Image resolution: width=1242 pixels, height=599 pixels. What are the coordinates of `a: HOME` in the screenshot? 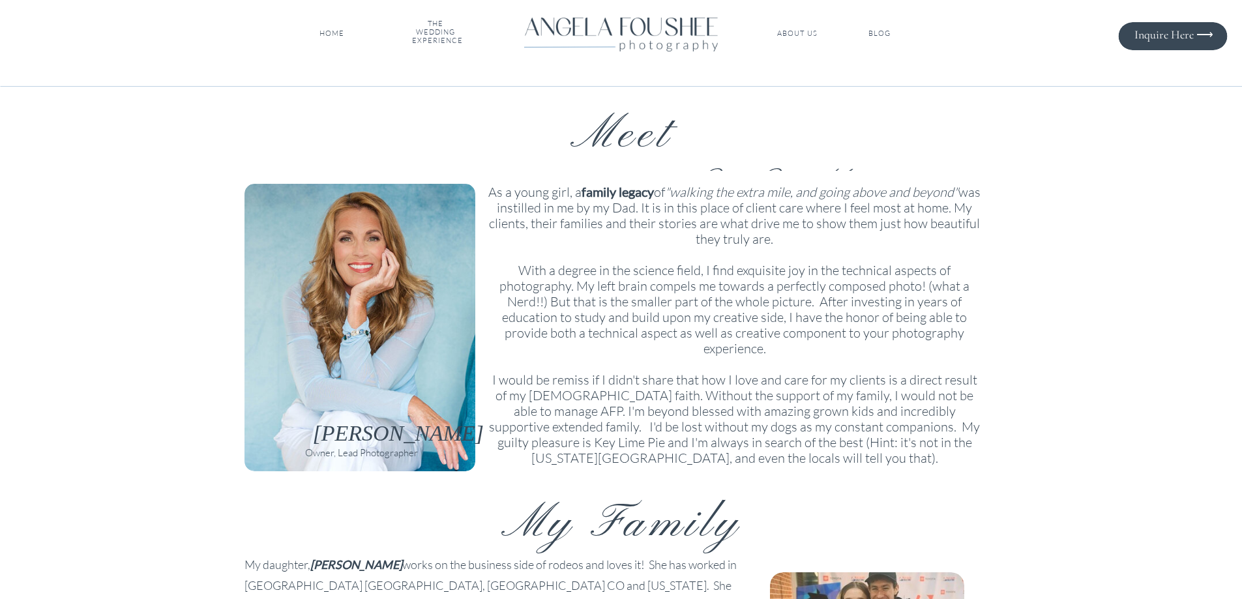 It's located at (332, 34).